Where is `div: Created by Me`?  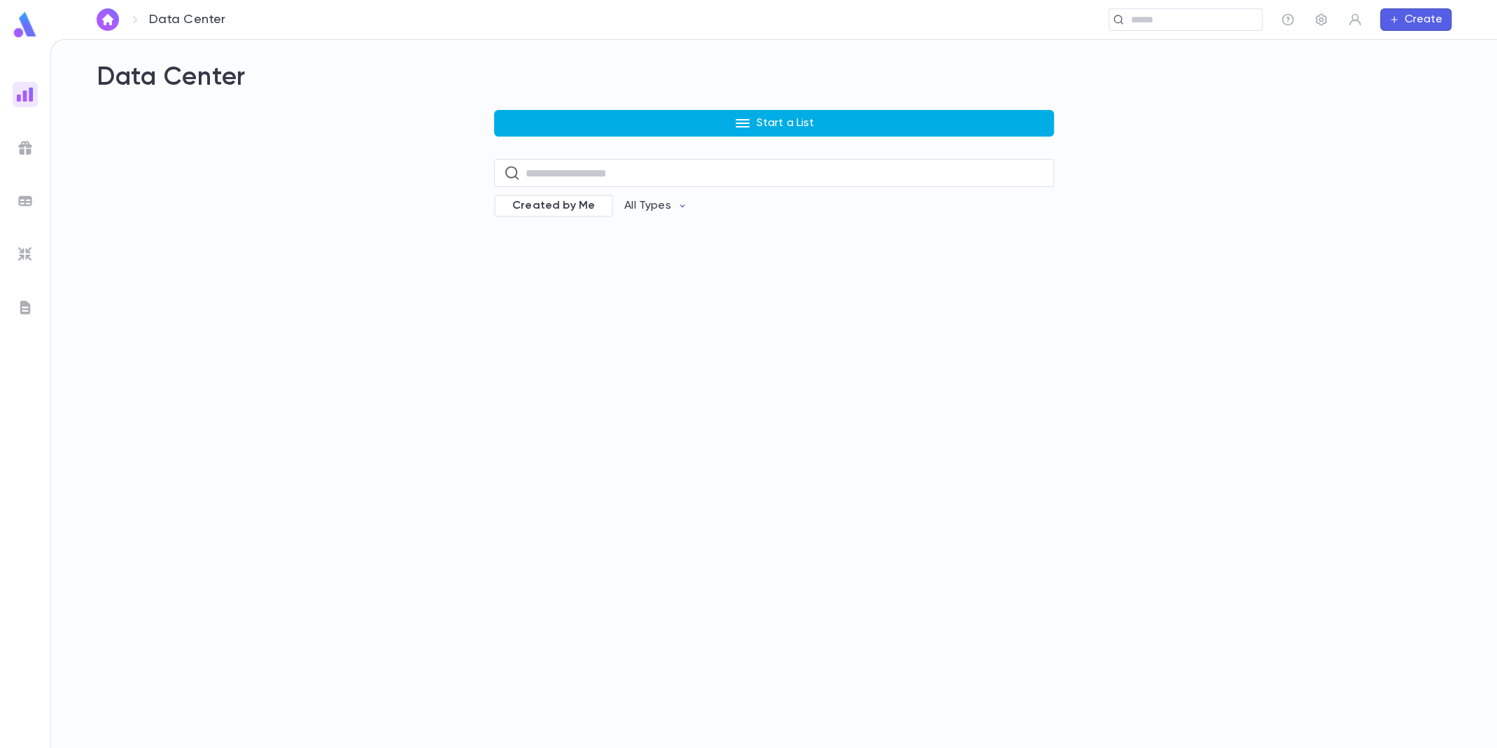
div: Created by Me is located at coordinates (554, 206).